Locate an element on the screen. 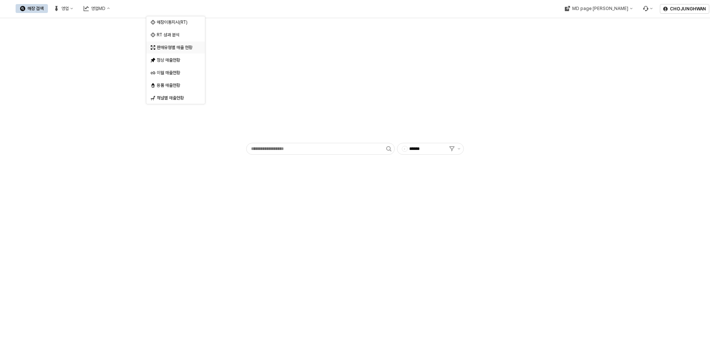  div: Menu item 6 is located at coordinates (647, 9).